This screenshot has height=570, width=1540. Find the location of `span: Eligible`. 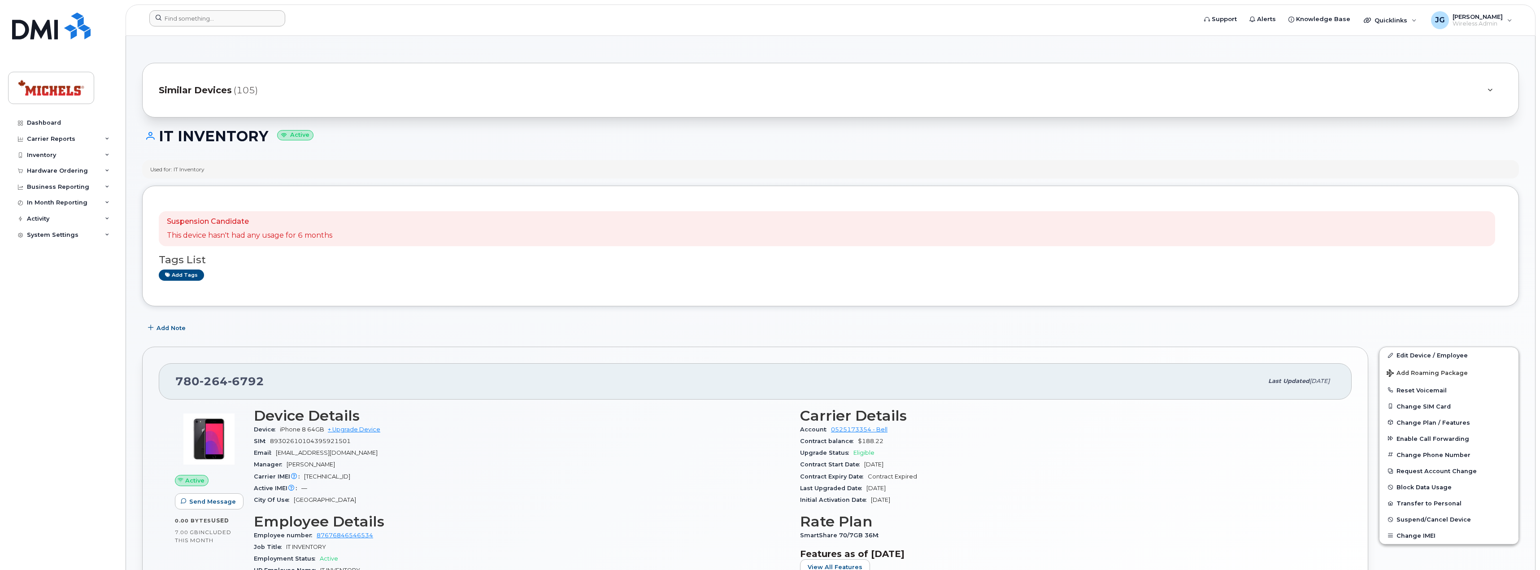

span: Eligible is located at coordinates (864, 452).